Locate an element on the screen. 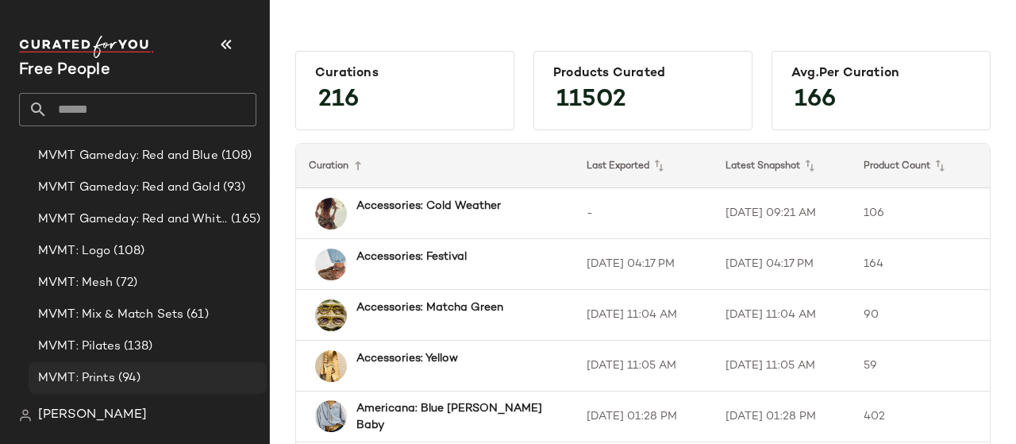 The width and height of the screenshot is (1016, 444). div: Curations is located at coordinates (405, 73).